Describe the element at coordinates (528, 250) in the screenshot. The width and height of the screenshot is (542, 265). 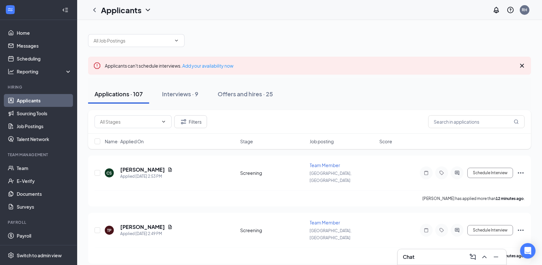
I see `div: Open Intercom Messenger` at that location.